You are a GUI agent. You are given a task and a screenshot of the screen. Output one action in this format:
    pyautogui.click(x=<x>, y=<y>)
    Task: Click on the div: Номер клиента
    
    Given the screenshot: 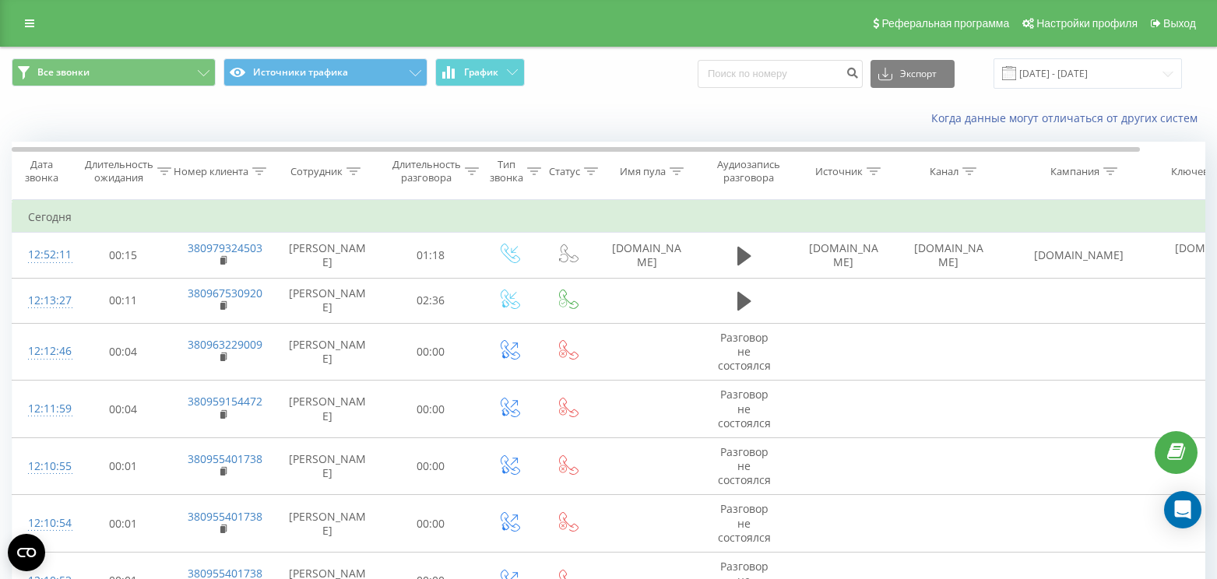 What is the action you would take?
    pyautogui.click(x=211, y=171)
    